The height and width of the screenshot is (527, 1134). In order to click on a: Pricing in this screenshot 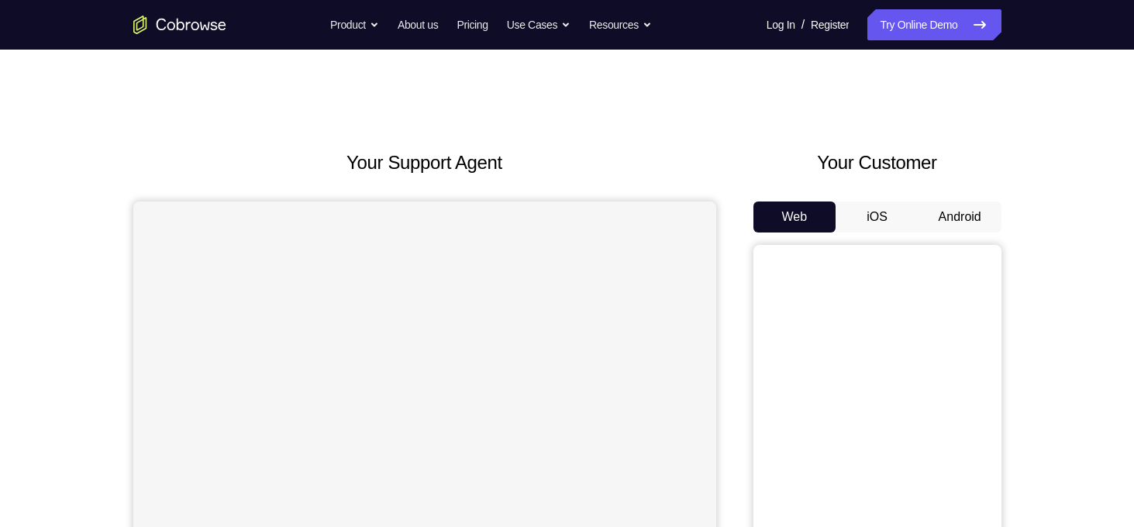, I will do `click(472, 25)`.